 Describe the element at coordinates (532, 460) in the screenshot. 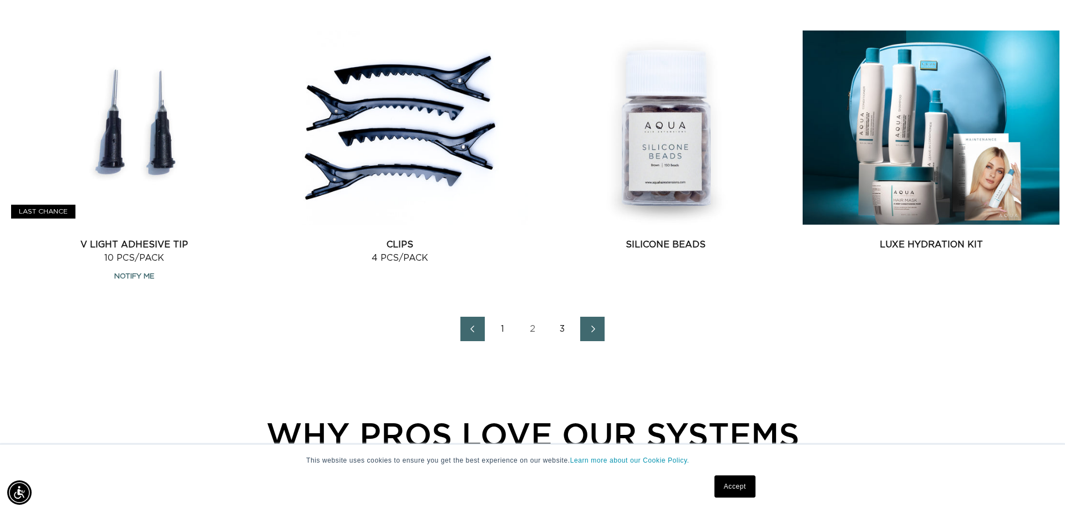

I see `p: This website uses cookies to ensure you get the best experience on our website.` at that location.